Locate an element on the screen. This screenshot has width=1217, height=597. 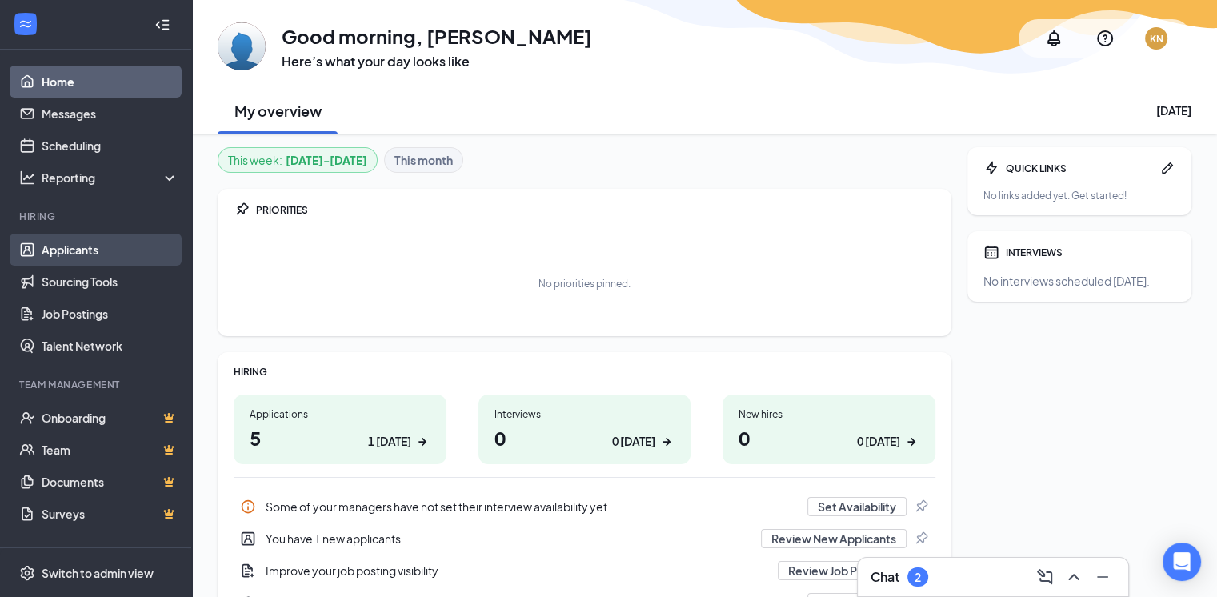
div: HIRING is located at coordinates (584, 371).